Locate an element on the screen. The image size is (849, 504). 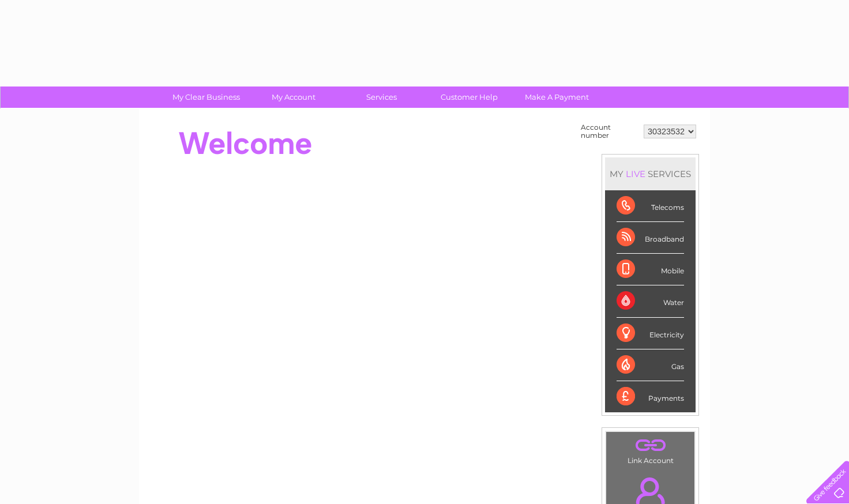
td: Link Account is located at coordinates (650, 449).